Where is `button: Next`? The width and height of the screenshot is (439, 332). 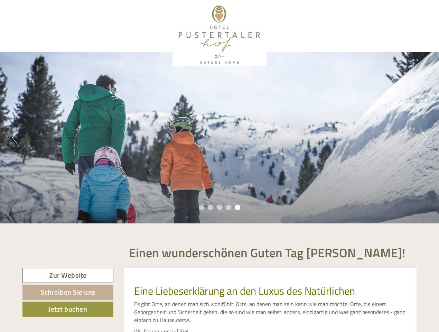 button: Next is located at coordinates (423, 138).